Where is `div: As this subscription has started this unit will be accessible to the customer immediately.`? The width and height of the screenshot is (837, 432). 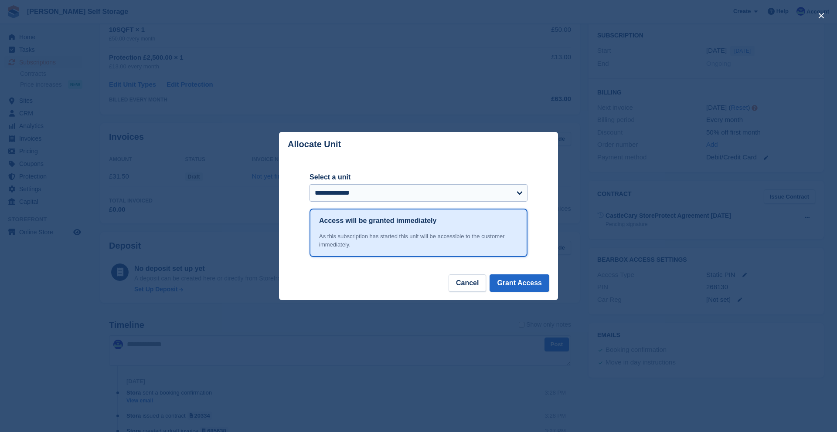 div: As this subscription has started this unit will be accessible to the customer immediately. is located at coordinates (418, 241).